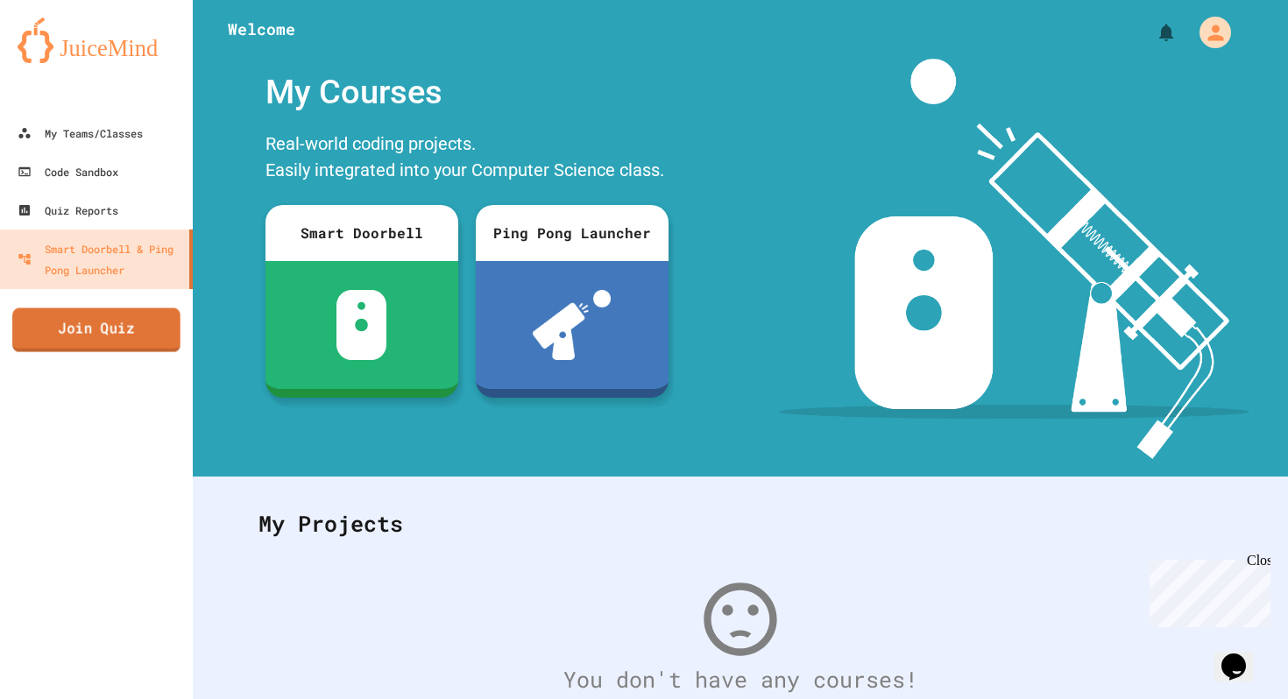 The height and width of the screenshot is (699, 1288). I want to click on div: My Teams/Classes, so click(80, 133).